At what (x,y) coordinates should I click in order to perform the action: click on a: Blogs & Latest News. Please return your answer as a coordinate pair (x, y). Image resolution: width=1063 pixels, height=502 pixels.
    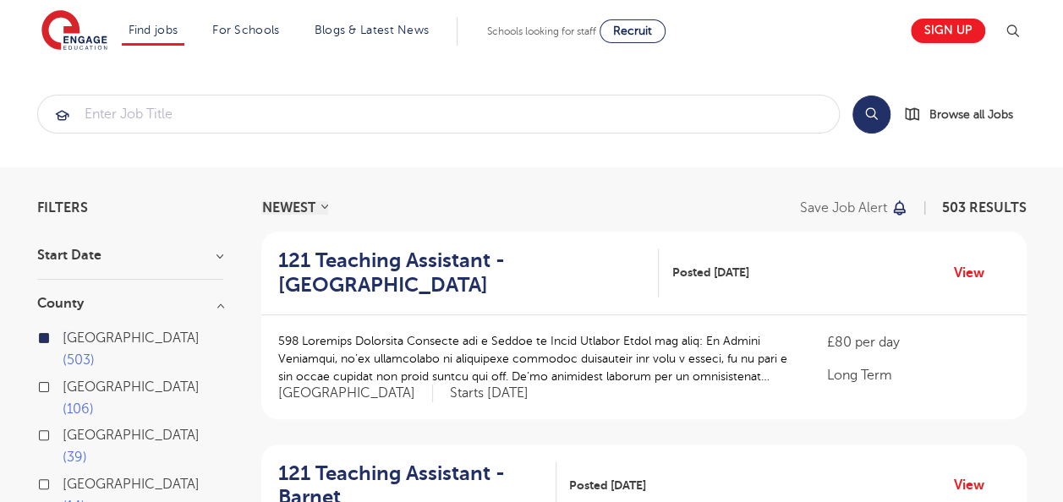
    Looking at the image, I should click on (372, 30).